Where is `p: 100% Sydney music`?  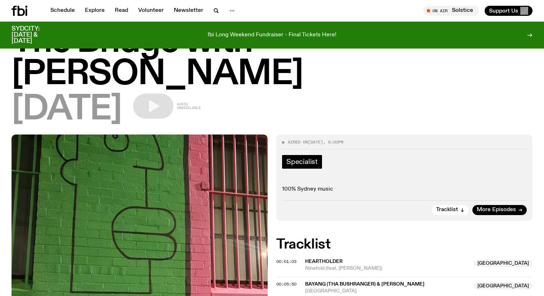
p: 100% Sydney music is located at coordinates (404, 189).